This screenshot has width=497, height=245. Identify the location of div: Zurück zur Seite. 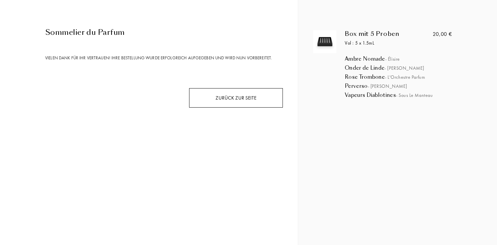
(236, 98).